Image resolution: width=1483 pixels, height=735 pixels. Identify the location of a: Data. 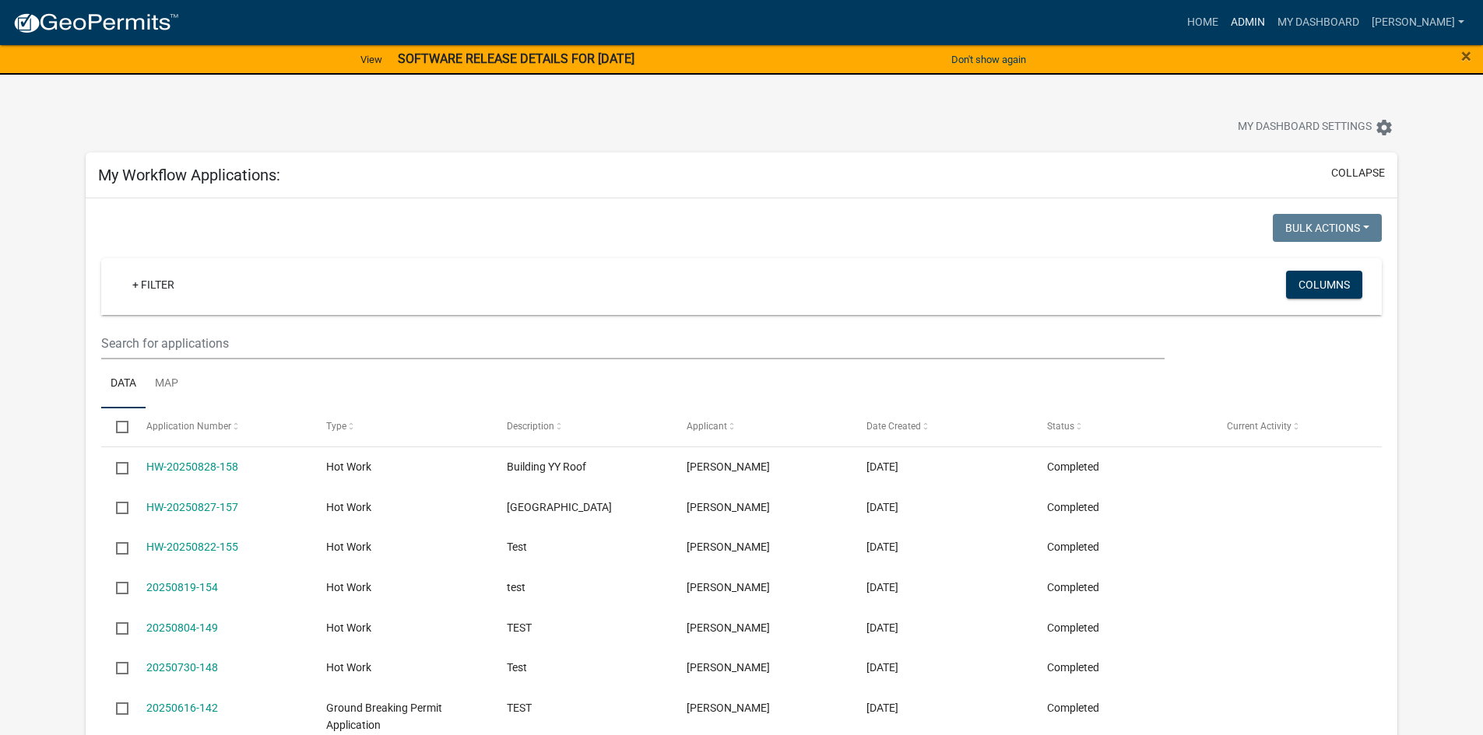
(123, 384).